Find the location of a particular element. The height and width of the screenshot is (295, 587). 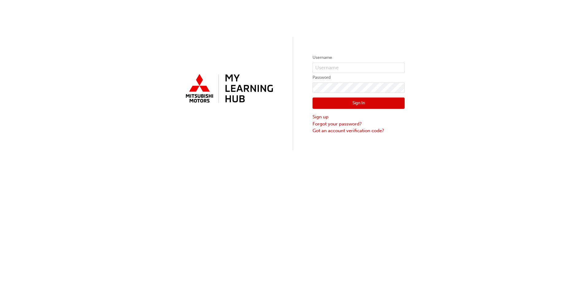

input: Username is located at coordinates (359, 68).